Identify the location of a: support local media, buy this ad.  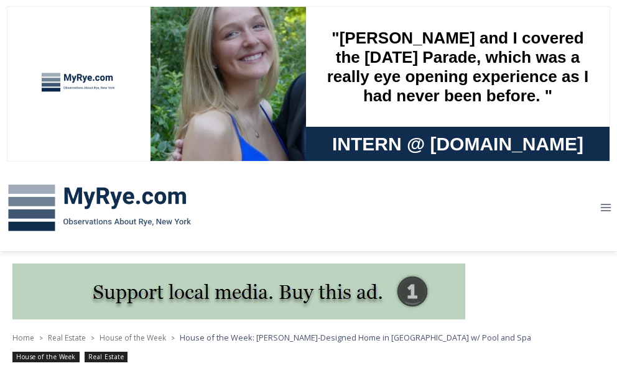
(239, 292).